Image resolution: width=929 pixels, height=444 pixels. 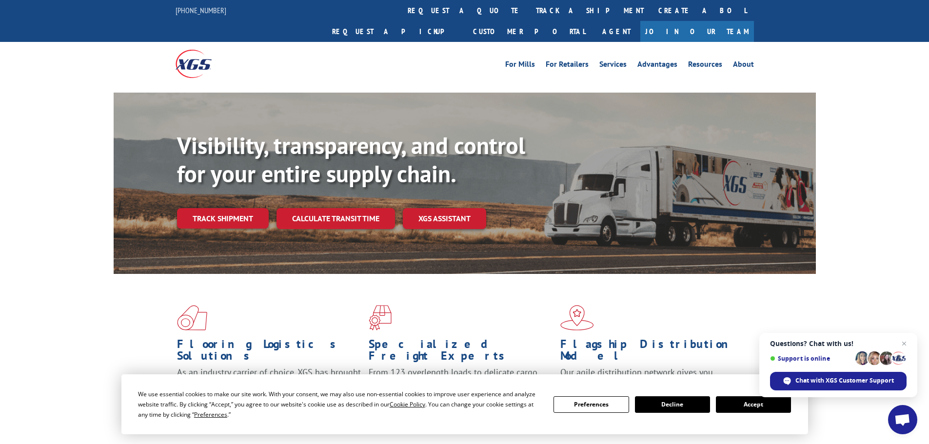 What do you see at coordinates (336, 219) in the screenshot?
I see `a: Calculate transit time` at bounding box center [336, 219].